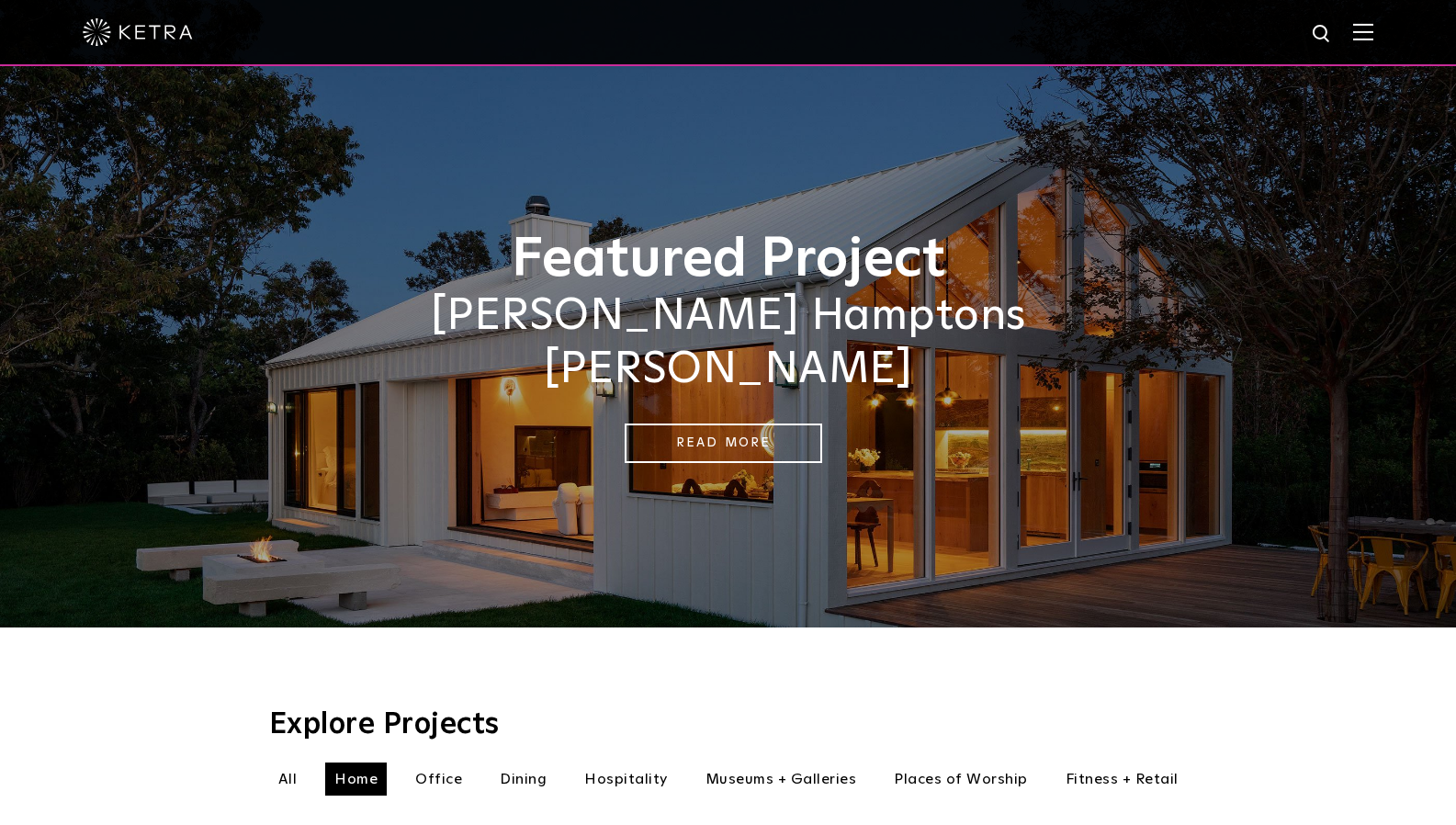 The width and height of the screenshot is (1456, 825). Describe the element at coordinates (625, 779) in the screenshot. I see `li: Hospitality` at that location.